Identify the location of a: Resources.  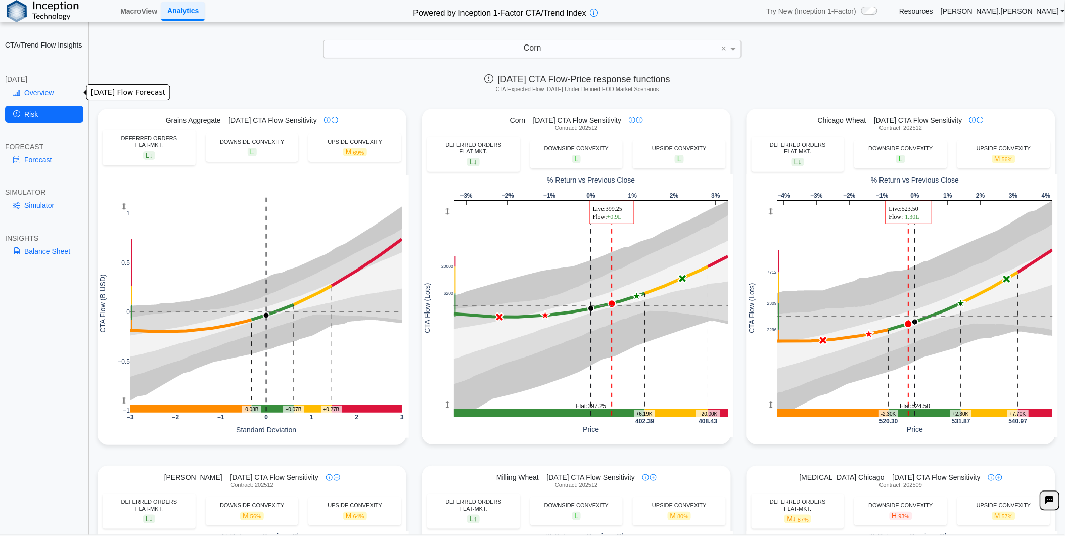
(916, 11).